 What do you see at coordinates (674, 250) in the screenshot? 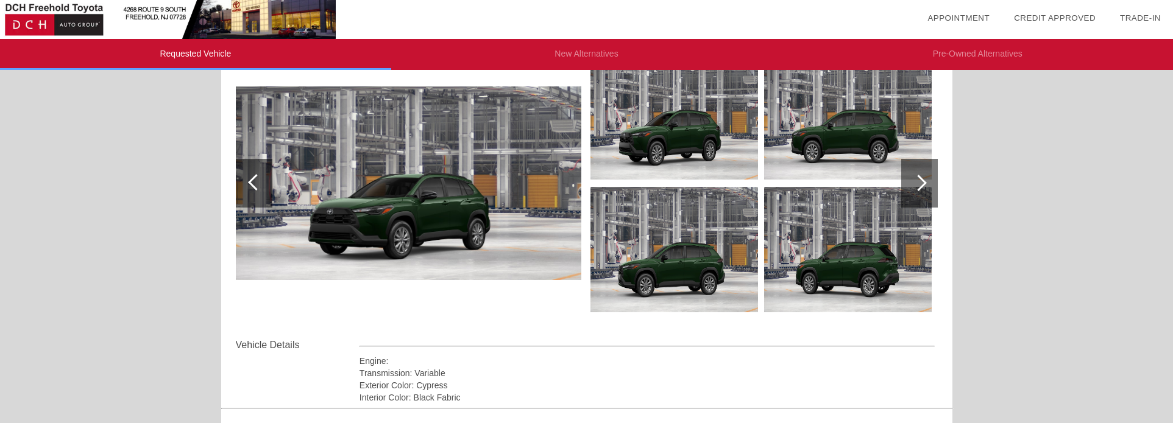
I see `img: c922873b062702e94ee265b53cbbe0c8.png` at bounding box center [674, 250].